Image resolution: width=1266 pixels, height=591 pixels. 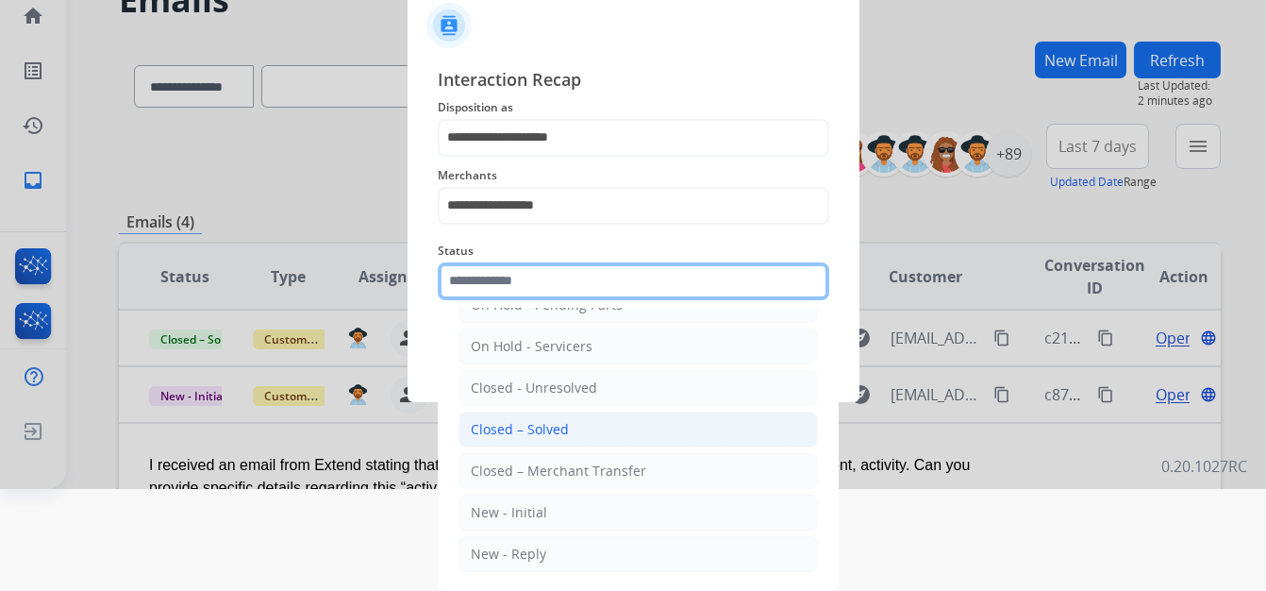 What do you see at coordinates (633, 81) in the screenshot?
I see `span: Interaction Recap` at bounding box center [633, 81].